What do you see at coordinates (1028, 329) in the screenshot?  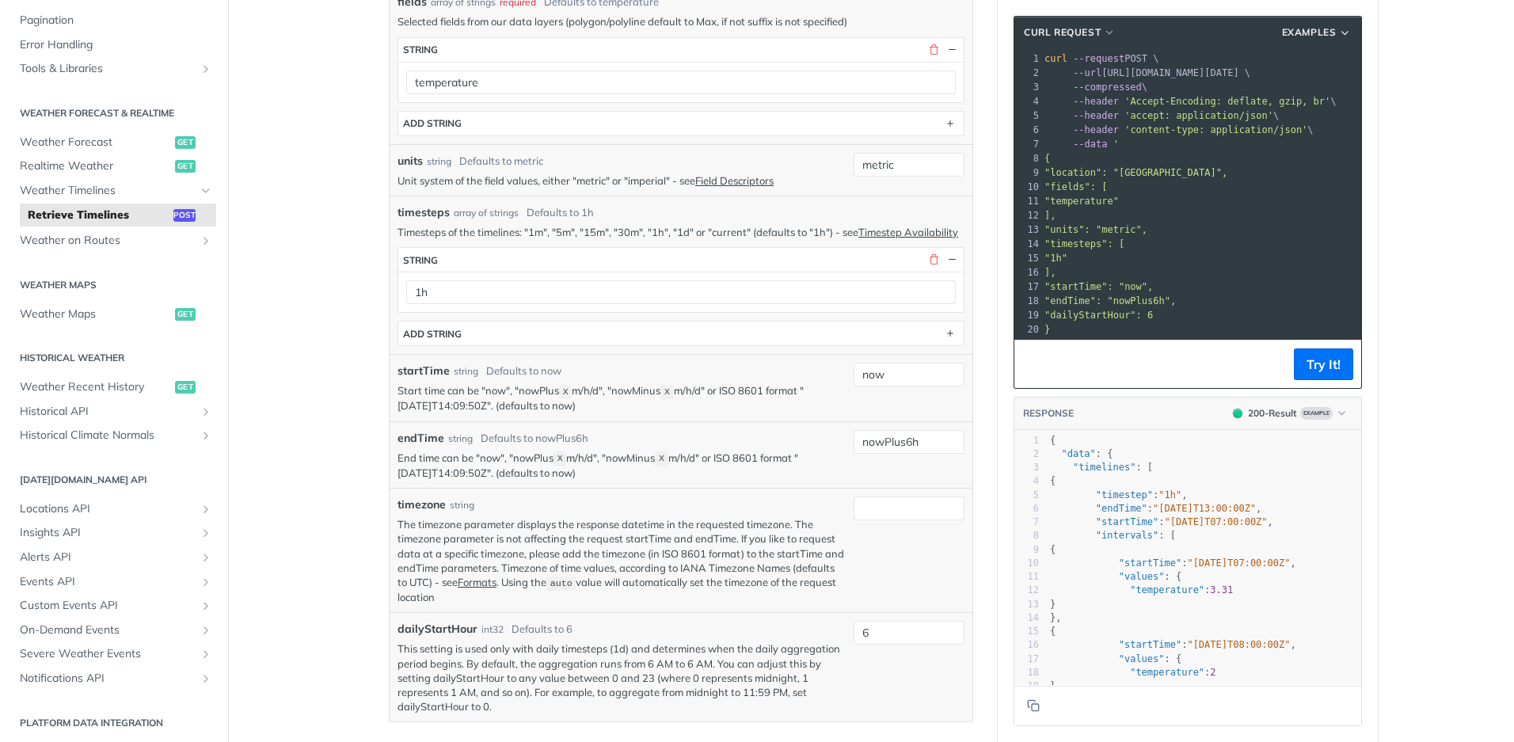 I see `div: 20` at bounding box center [1028, 329].